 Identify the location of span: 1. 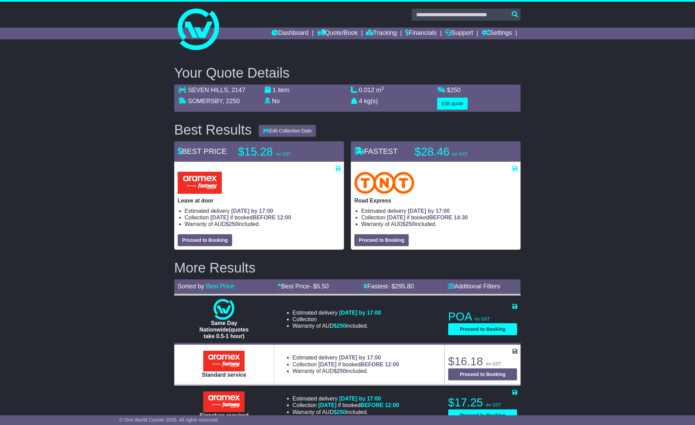
(274, 90).